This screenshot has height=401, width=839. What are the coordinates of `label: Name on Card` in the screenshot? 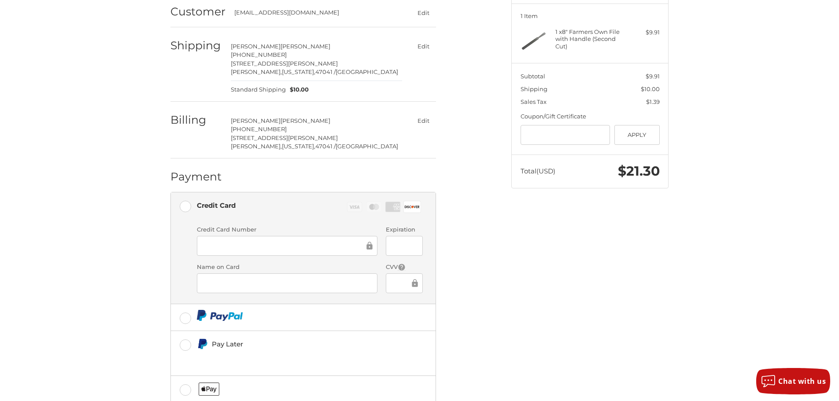 It's located at (287, 267).